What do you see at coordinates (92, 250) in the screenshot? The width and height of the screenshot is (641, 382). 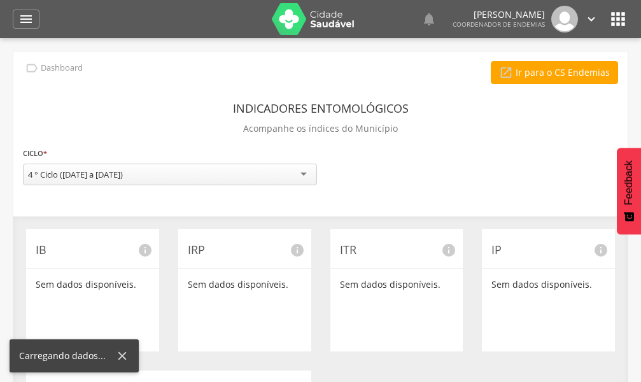 I see `p: IB` at bounding box center [92, 250].